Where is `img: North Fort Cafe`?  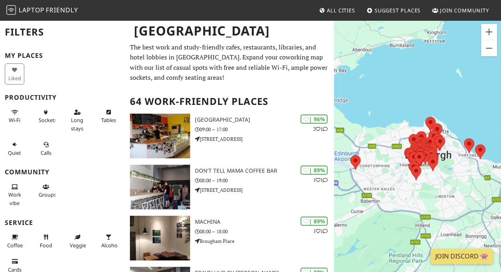
img: North Fort Cafe is located at coordinates (160, 136).